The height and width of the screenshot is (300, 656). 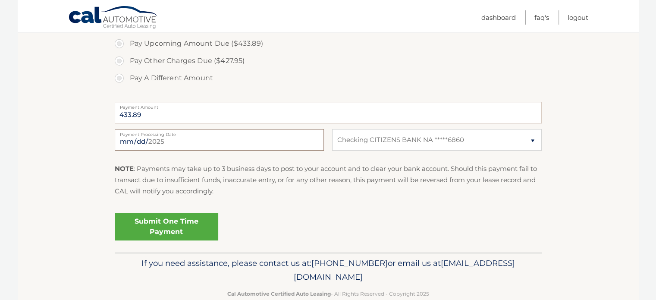 What do you see at coordinates (219, 132) in the screenshot?
I see `label: Payment Processing Date` at bounding box center [219, 132].